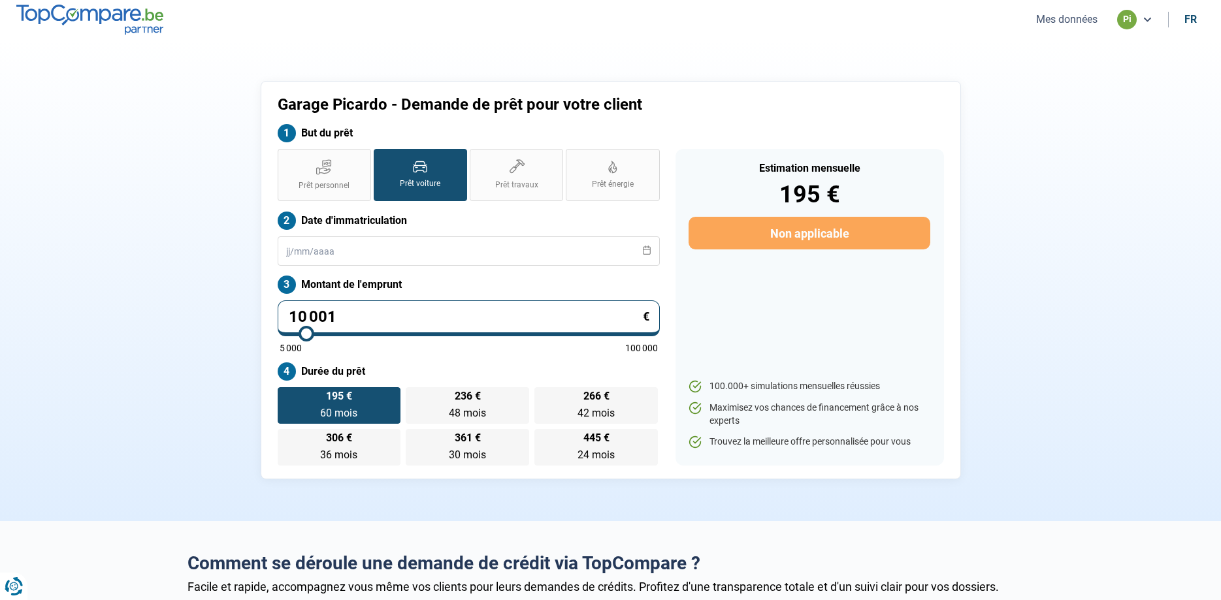 The width and height of the screenshot is (1221, 600). Describe the element at coordinates (468, 396) in the screenshot. I see `span: 236 €` at that location.